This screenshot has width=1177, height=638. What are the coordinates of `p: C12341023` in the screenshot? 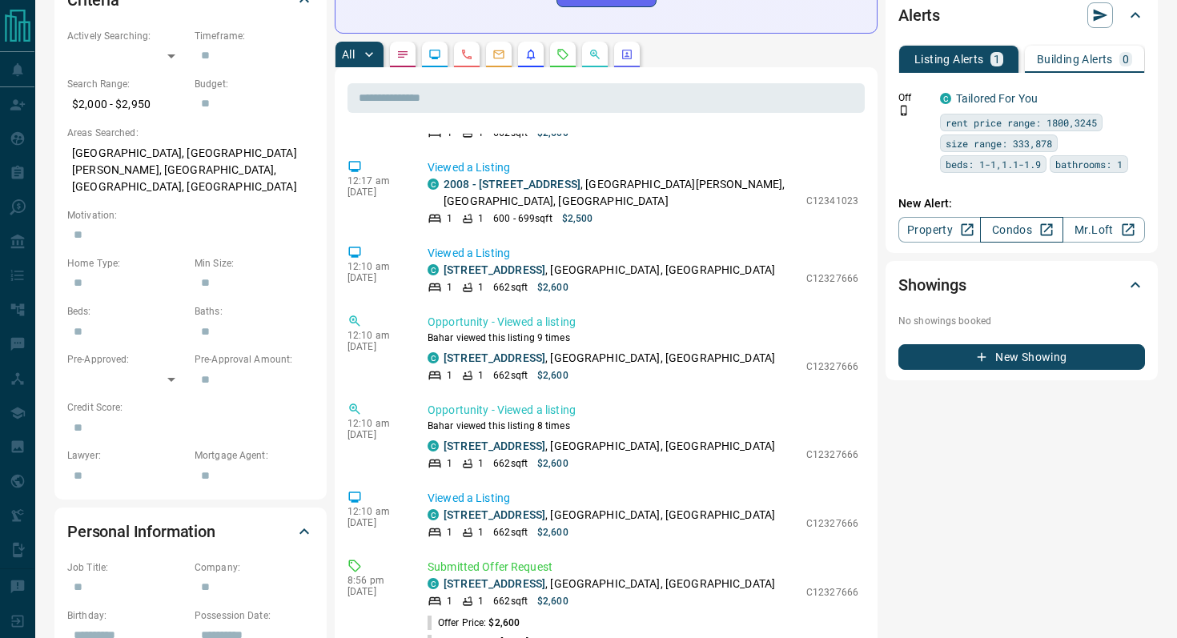 It's located at (832, 201).